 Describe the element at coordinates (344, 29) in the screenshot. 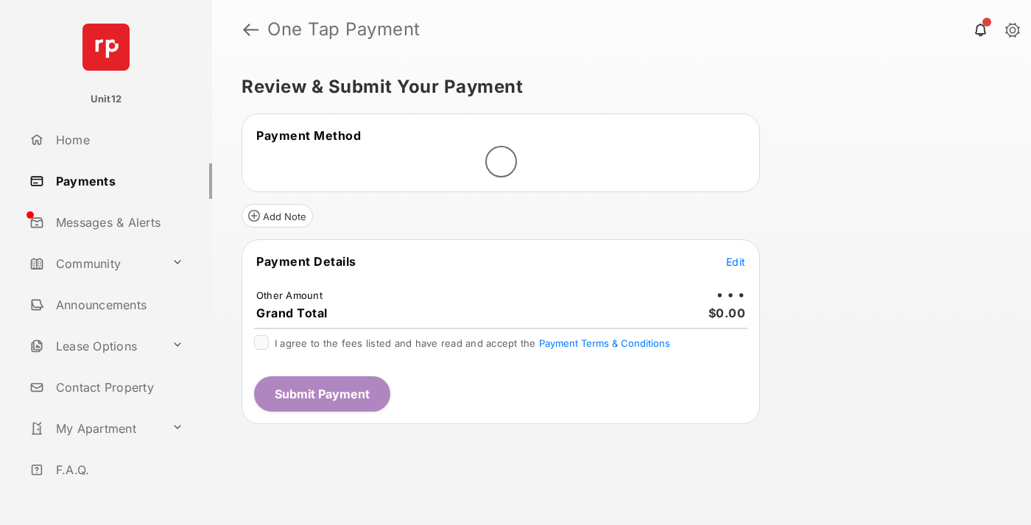

I see `strong: One Tap Payment` at that location.